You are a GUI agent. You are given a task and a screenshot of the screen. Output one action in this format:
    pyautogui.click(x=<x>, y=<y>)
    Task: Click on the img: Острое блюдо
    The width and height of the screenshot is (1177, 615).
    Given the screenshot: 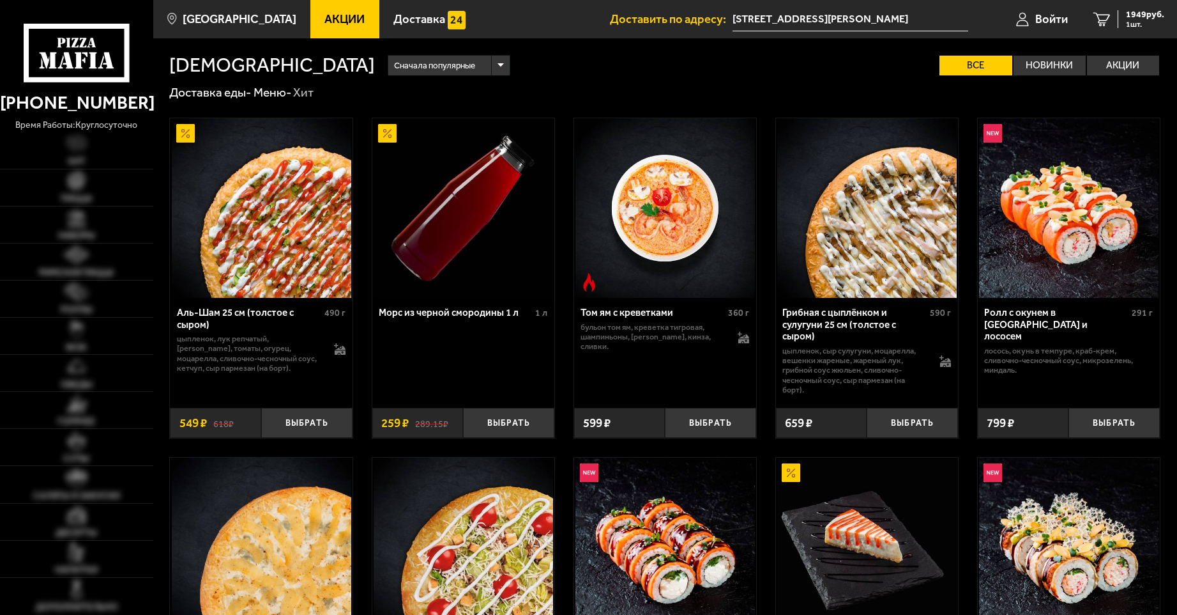 What is the action you would take?
    pyautogui.click(x=589, y=282)
    